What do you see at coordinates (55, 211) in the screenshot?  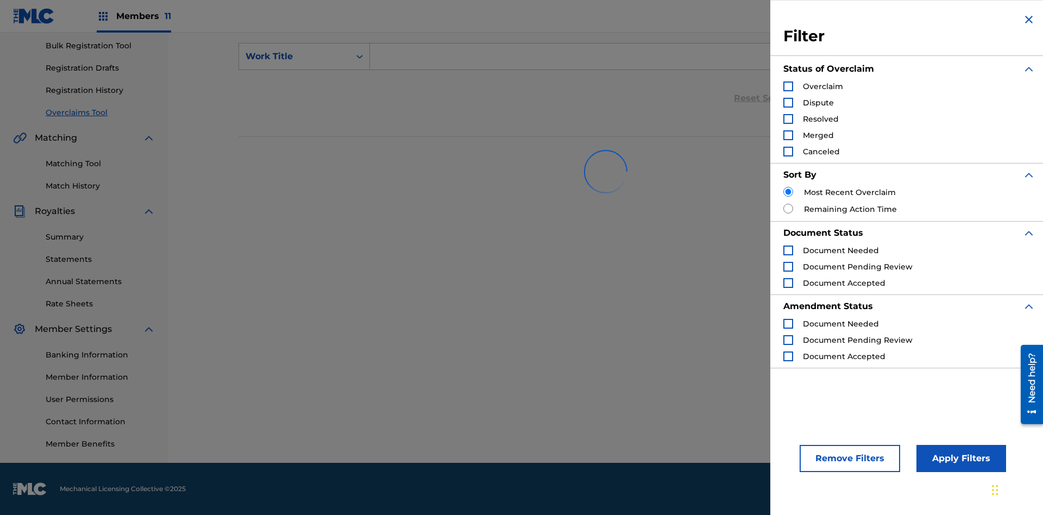 I see `span: Royalties` at bounding box center [55, 211].